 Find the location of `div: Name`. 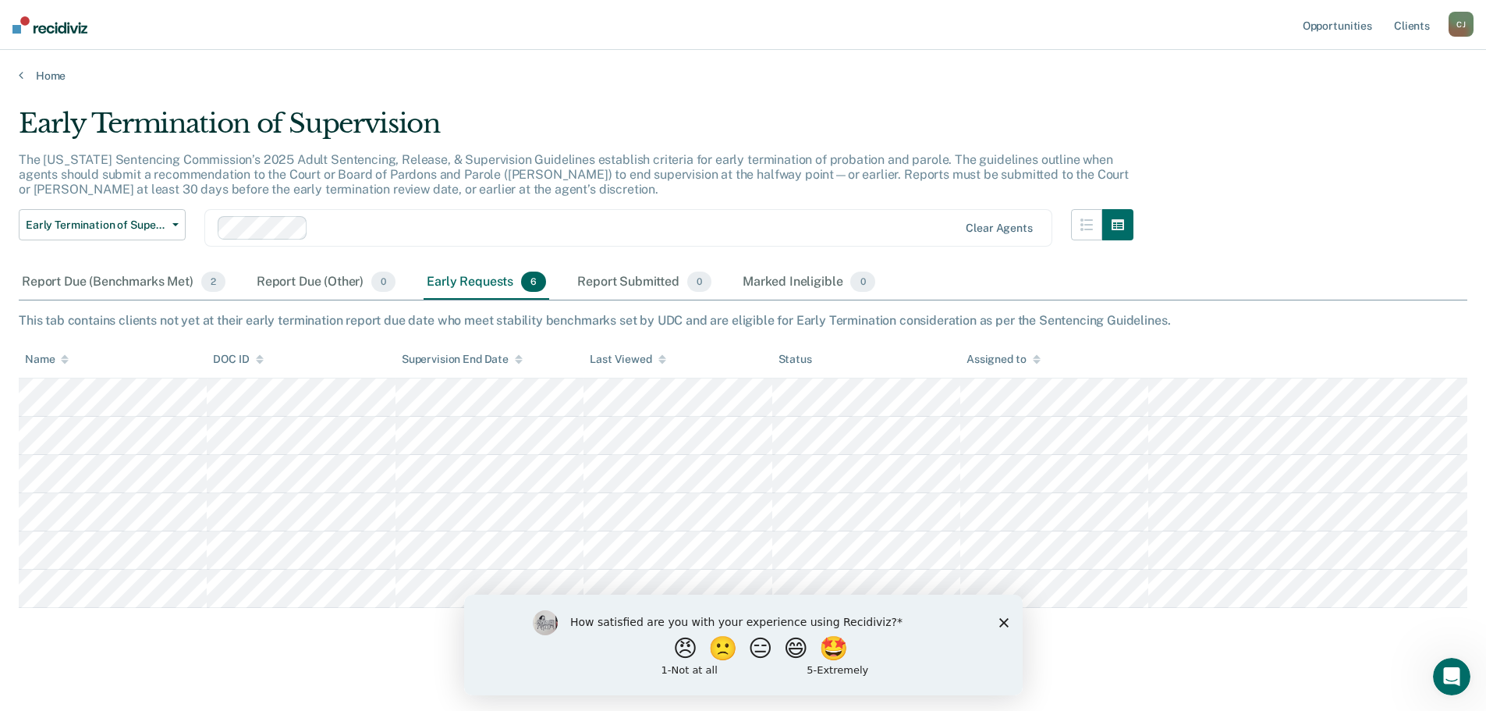

div: Name is located at coordinates (47, 359).